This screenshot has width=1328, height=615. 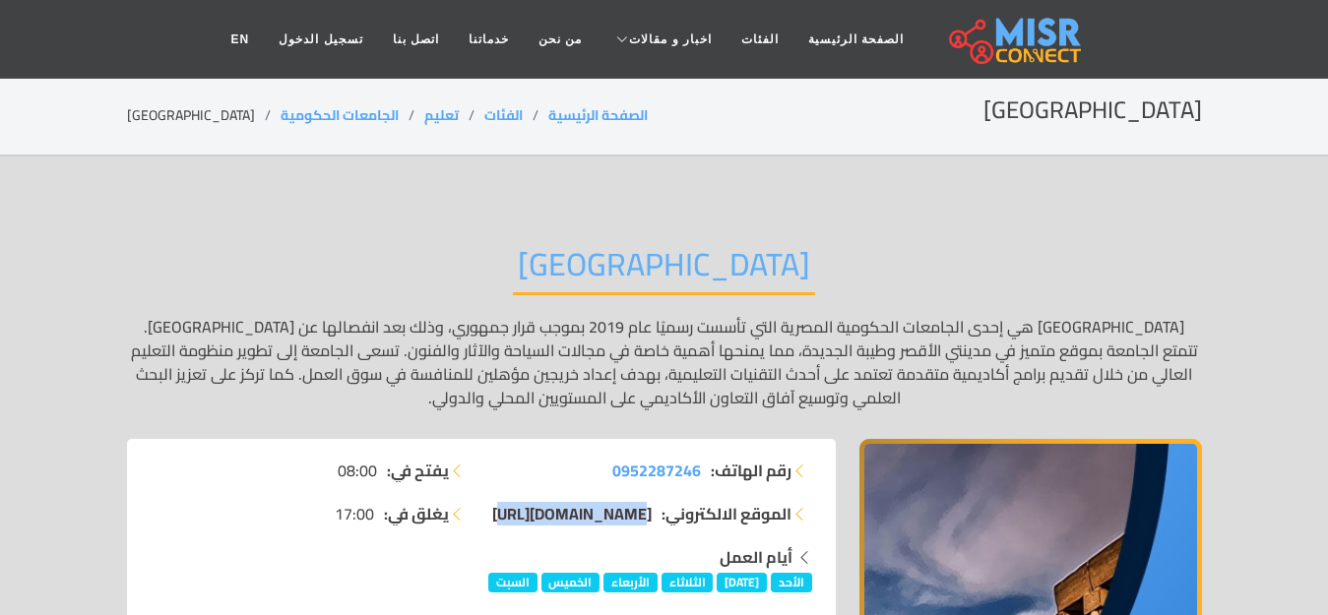 What do you see at coordinates (441, 115) in the screenshot?
I see `a: تعليم` at bounding box center [441, 115].